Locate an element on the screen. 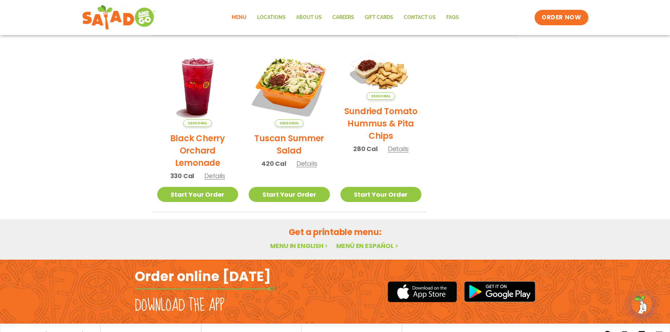  a: Contact Us is located at coordinates (420, 18).